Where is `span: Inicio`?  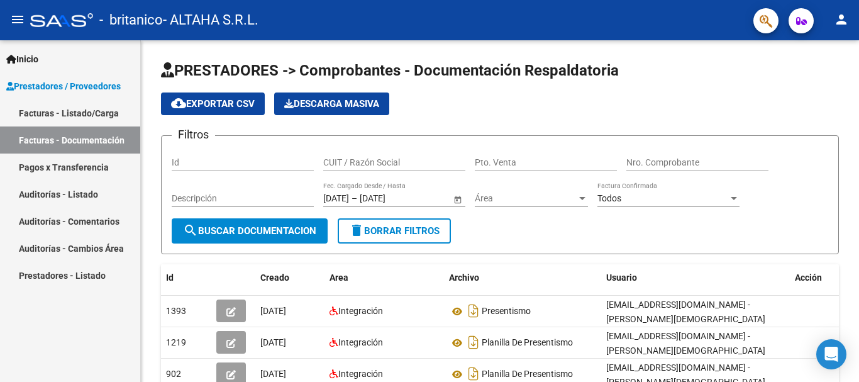
span: Inicio is located at coordinates (22, 59).